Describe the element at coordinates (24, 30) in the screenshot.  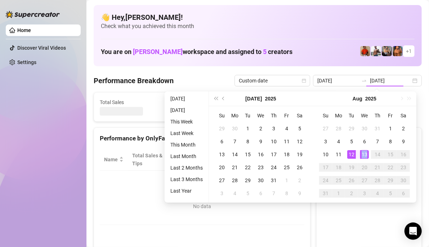
I see `a: Home` at that location.